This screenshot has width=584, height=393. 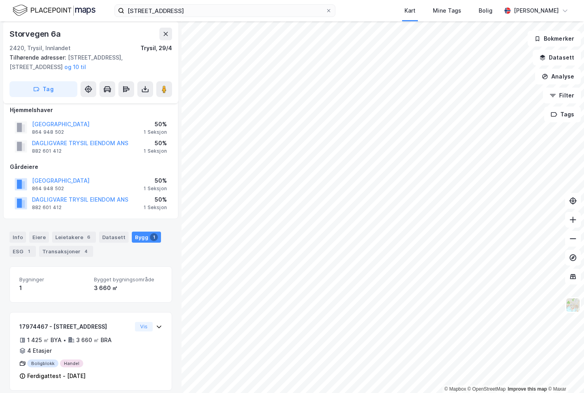 I want to click on div: 1 425 ㎡ BYA, so click(x=44, y=340).